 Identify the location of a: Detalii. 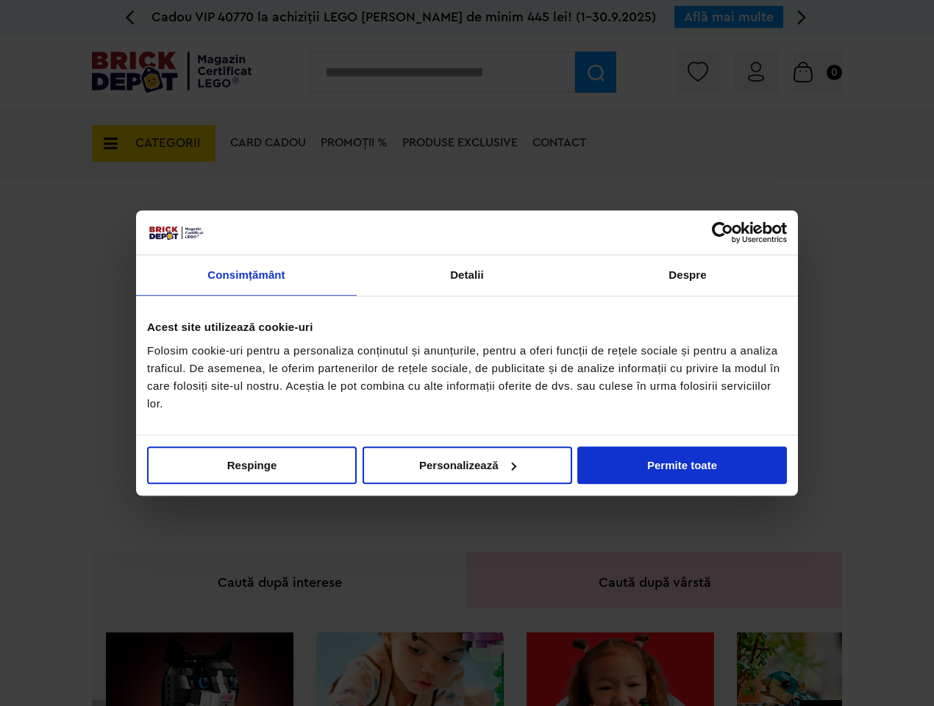
(467, 275).